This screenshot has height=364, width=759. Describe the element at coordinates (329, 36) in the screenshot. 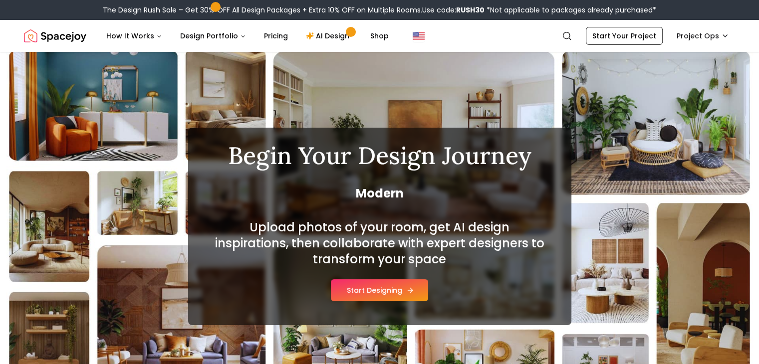

I see `a: AI Design` at that location.